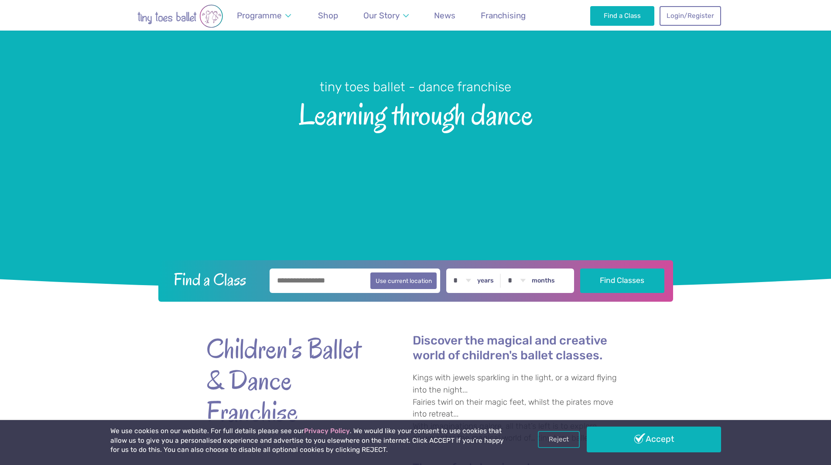 The image size is (831, 465). I want to click on a: Find a Class, so click(622, 16).